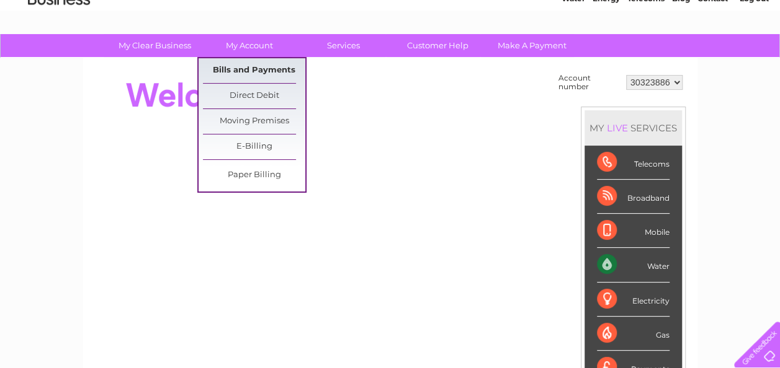  Describe the element at coordinates (589, 14) in the screenshot. I see `span: 0333 014 3131` at that location.